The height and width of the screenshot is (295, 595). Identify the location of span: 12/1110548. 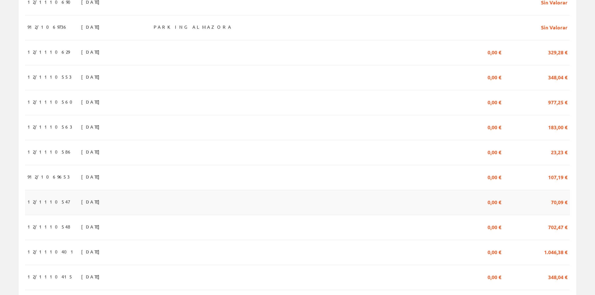
(49, 227).